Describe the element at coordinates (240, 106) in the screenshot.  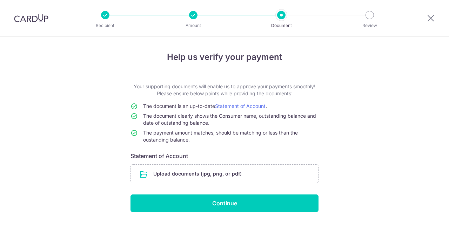
I see `a: Statement of Account` at that location.